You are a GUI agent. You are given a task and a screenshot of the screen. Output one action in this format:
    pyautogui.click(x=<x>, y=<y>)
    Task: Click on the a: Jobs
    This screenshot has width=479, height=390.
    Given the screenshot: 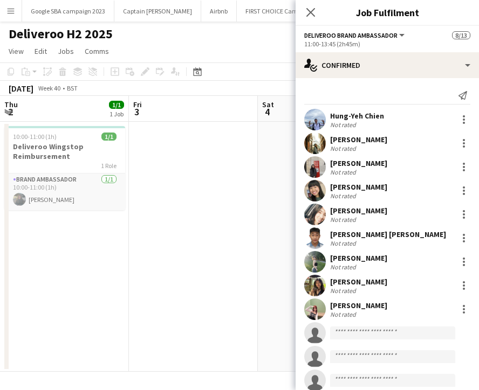 What is the action you would take?
    pyautogui.click(x=66, y=51)
    